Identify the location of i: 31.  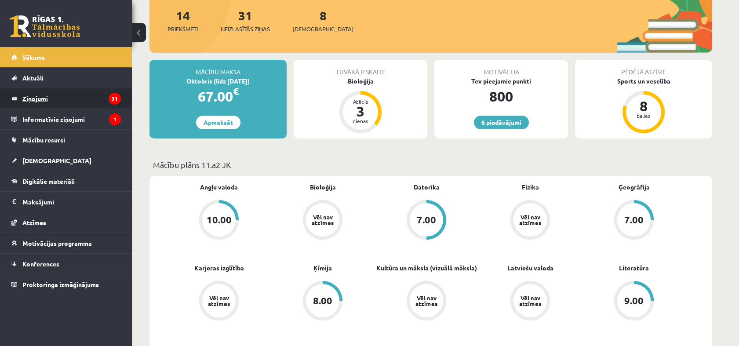
(115, 98).